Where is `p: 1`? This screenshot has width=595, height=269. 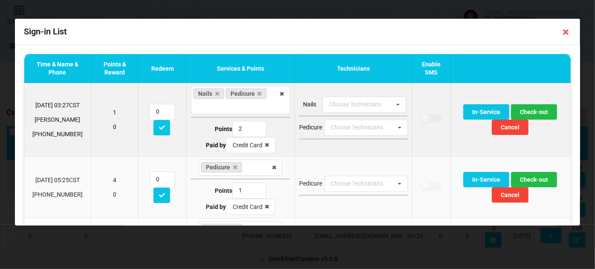
p: 1 is located at coordinates (115, 112).